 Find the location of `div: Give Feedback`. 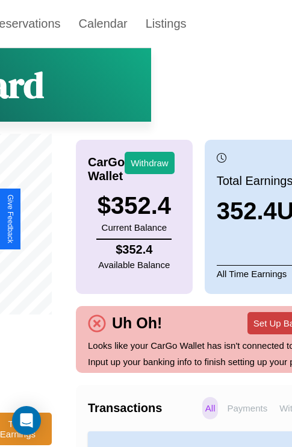

div: Give Feedback is located at coordinates (10, 219).